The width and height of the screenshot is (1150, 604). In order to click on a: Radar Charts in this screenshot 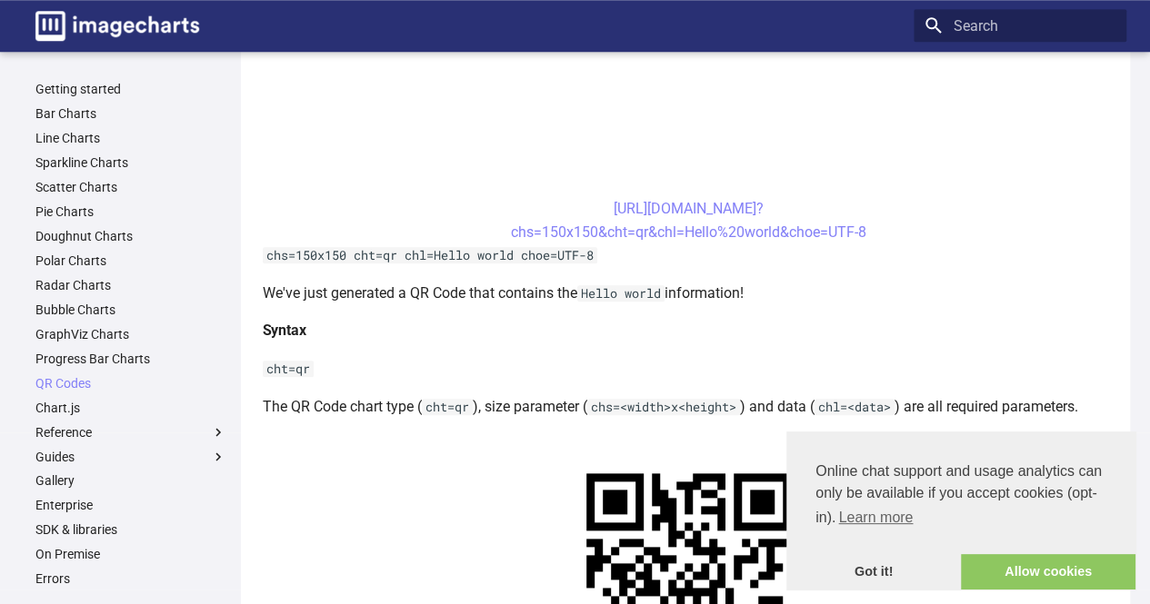, I will do `click(131, 285)`.